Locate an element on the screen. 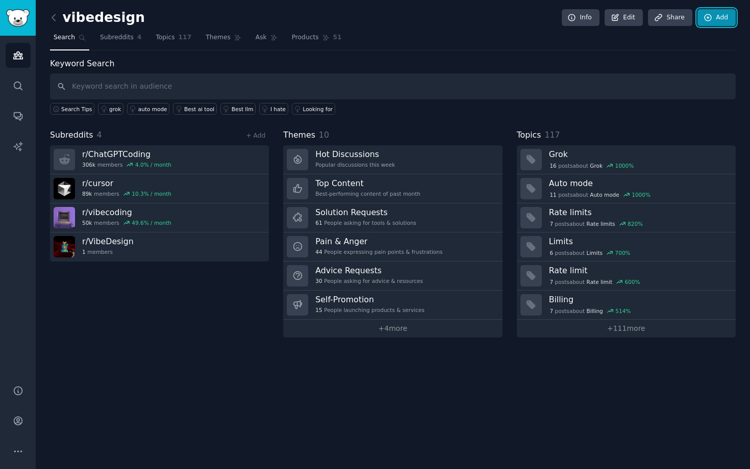 This screenshot has height=469, width=750. a: Hot DiscussionsPopular discussions this week is located at coordinates (392, 160).